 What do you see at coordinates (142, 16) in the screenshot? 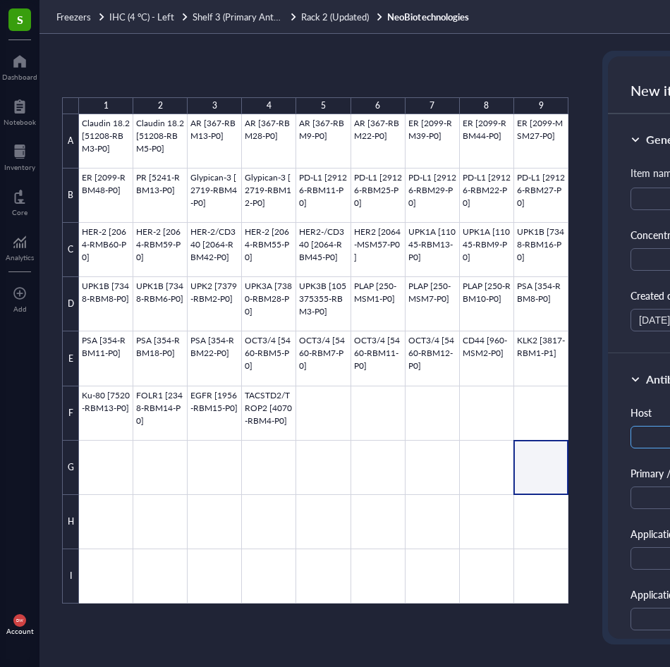
I see `span: IHC (4 °C) - Left` at bounding box center [142, 16].